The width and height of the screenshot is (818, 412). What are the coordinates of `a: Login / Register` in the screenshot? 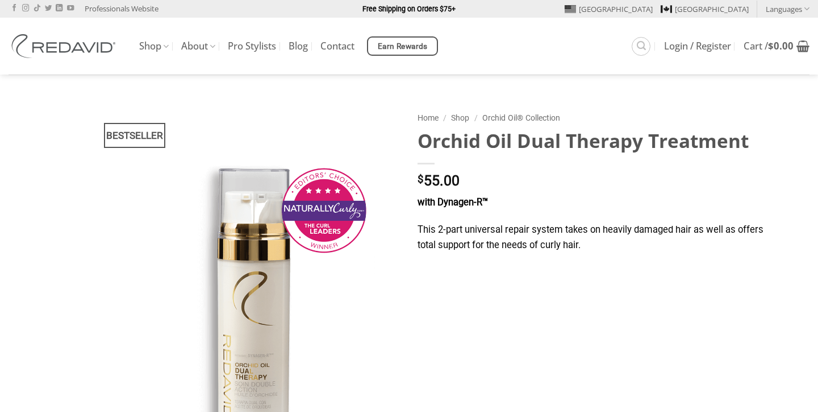 It's located at (698, 46).